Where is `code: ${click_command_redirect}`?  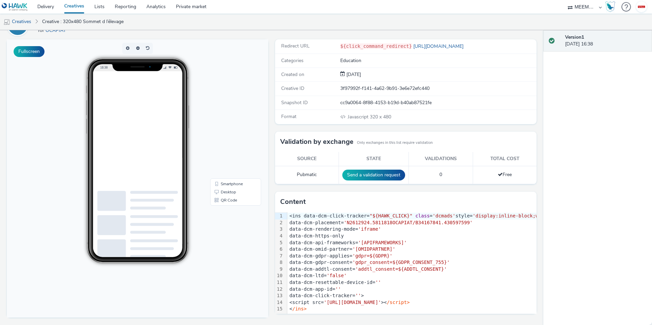
code: ${click_command_redirect} is located at coordinates (376, 46).